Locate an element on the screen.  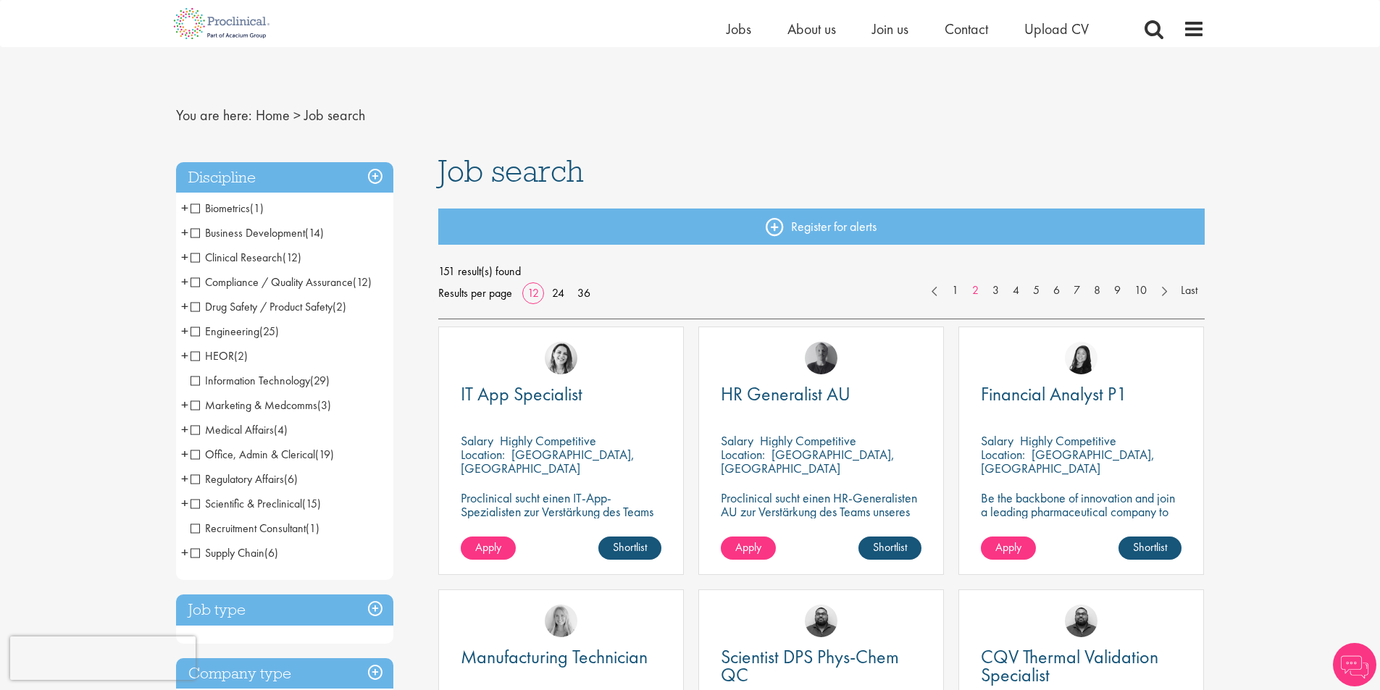
span: (6) is located at coordinates (271, 553).